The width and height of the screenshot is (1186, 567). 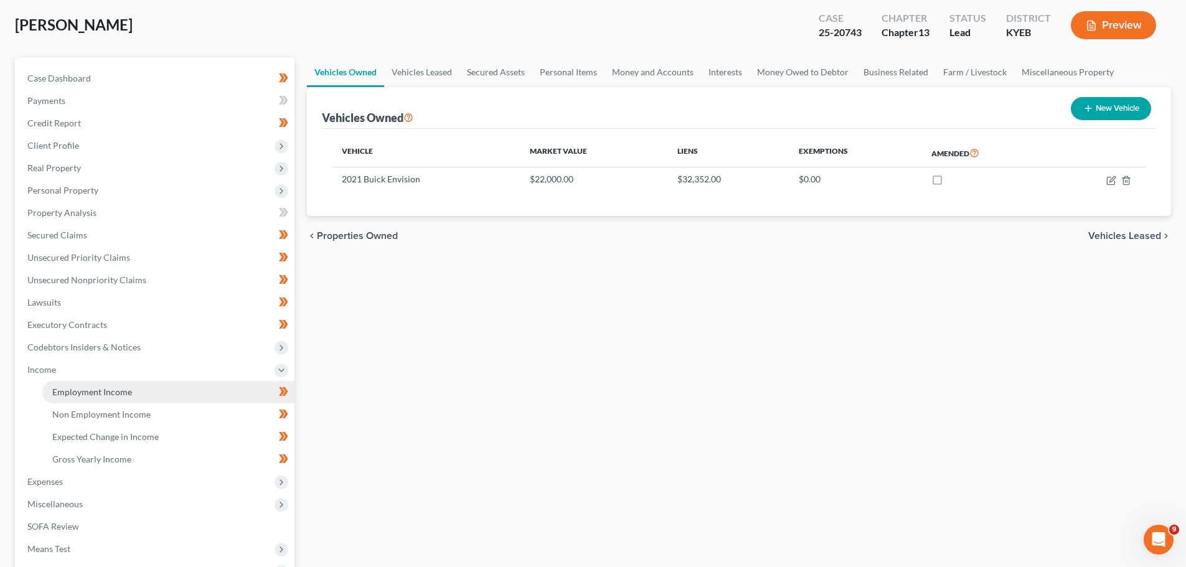 What do you see at coordinates (62, 212) in the screenshot?
I see `span: Property Analysis` at bounding box center [62, 212].